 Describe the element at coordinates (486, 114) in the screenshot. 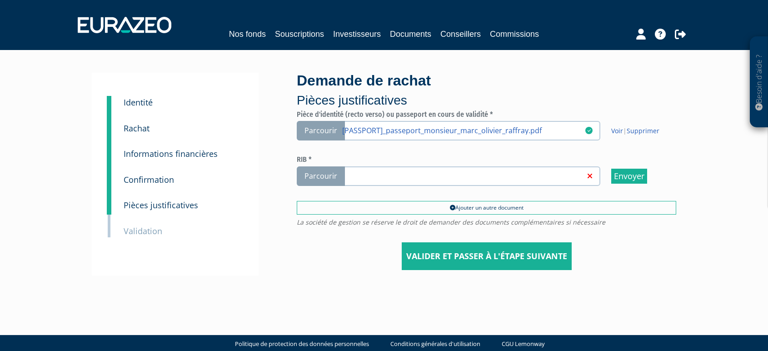

I see `h6: Pièce d'identité (recto verso) ou passeport en cours de validité *` at that location.